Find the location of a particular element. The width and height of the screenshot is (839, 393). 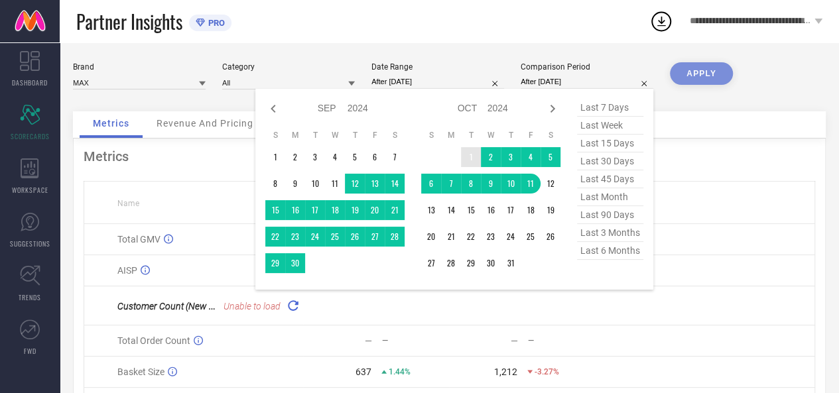

td: Sat Oct 19 2024 is located at coordinates (551, 210).